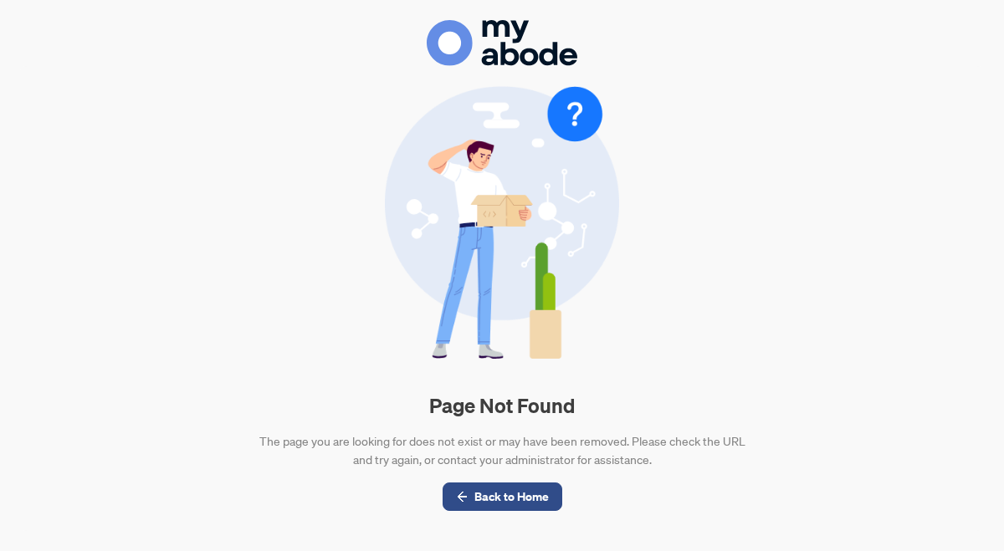 This screenshot has height=551, width=1004. Describe the element at coordinates (502, 497) in the screenshot. I see `button: Back to Home` at that location.